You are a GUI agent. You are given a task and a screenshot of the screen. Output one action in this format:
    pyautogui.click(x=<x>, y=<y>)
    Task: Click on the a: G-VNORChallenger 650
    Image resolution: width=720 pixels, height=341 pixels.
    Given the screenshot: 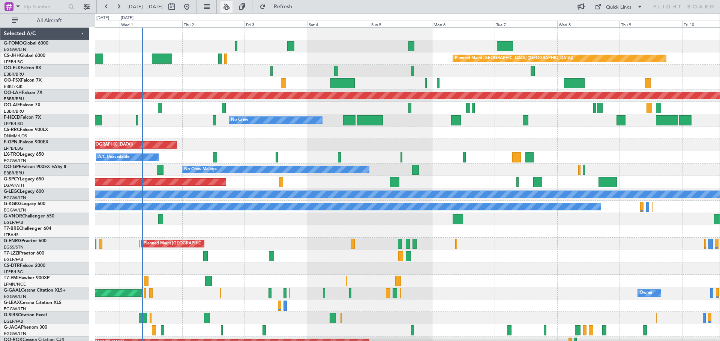 What is the action you would take?
    pyautogui.click(x=29, y=217)
    